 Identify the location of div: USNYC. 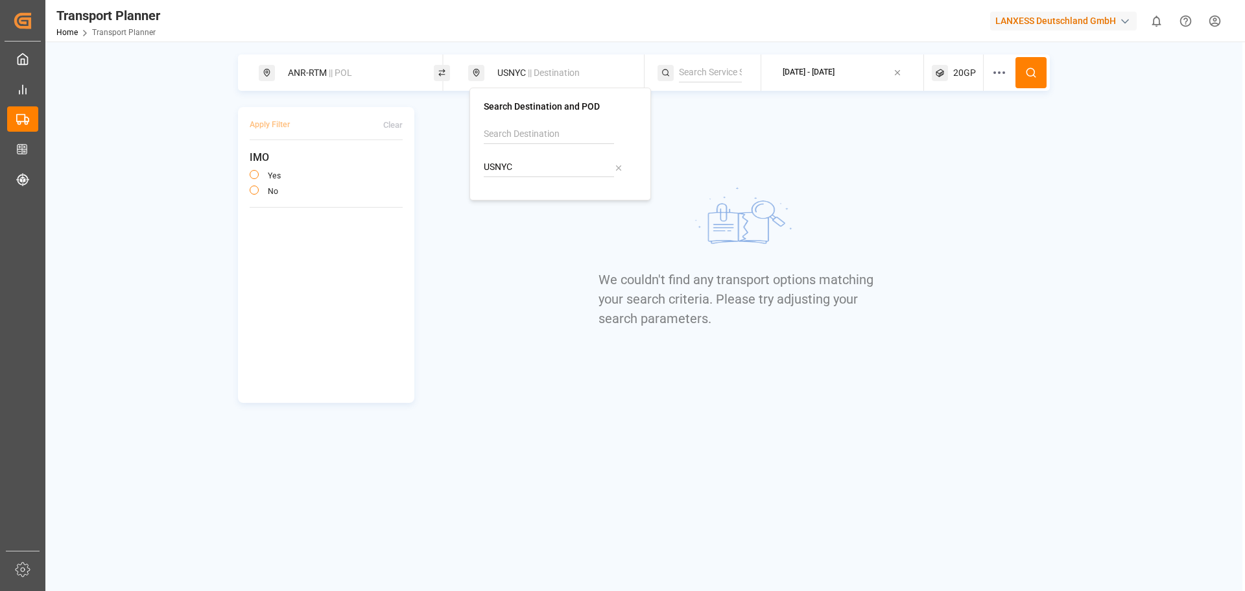
(560, 73).